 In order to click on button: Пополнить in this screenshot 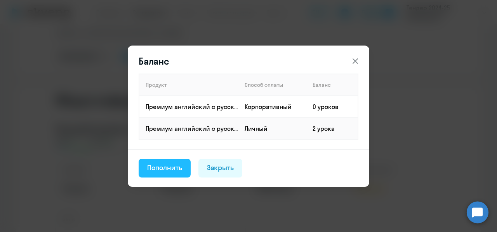, I will do `click(165, 168)`.